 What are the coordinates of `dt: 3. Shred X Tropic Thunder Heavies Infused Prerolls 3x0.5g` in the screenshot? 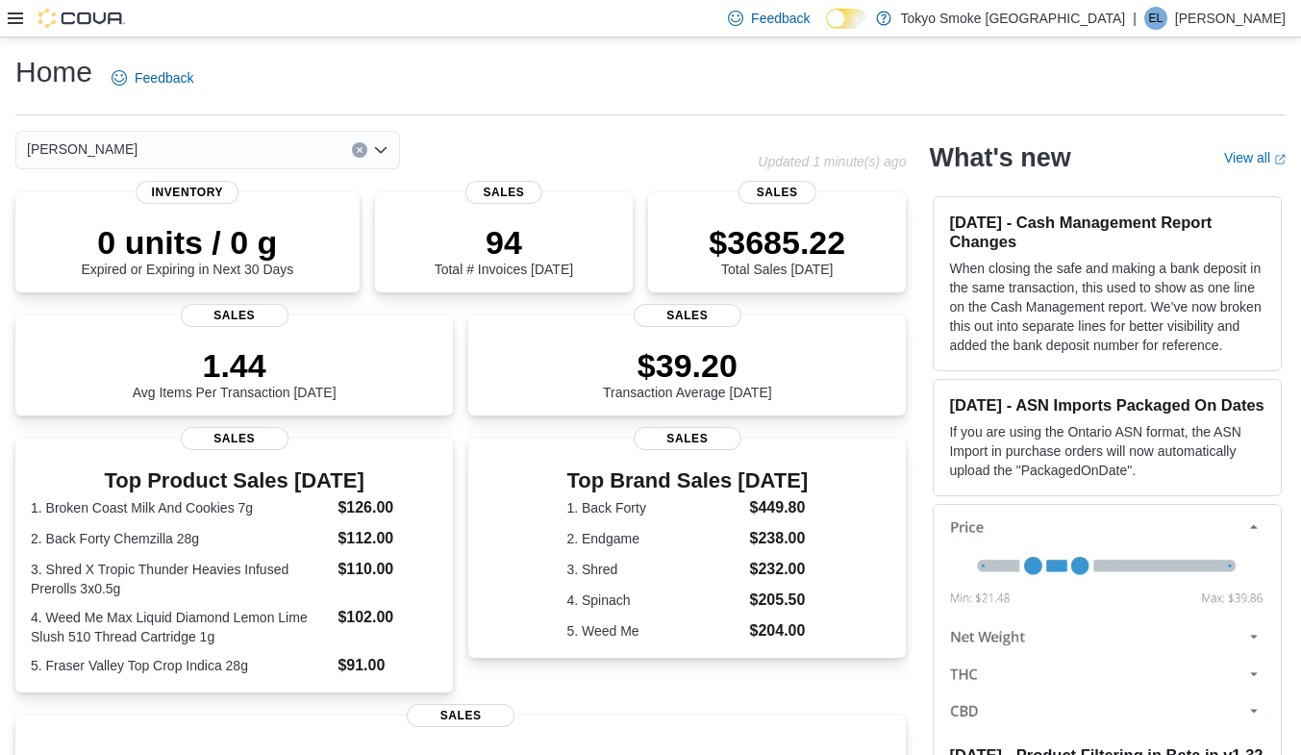 It's located at (180, 579).